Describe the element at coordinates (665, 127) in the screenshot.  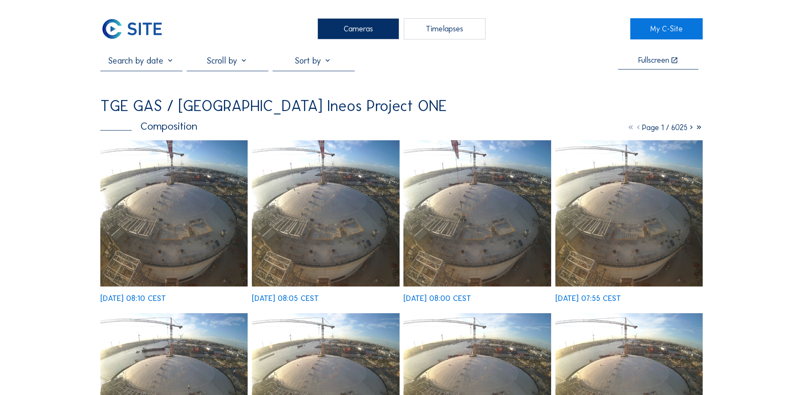
I see `span: Page 1 / 6025` at that location.